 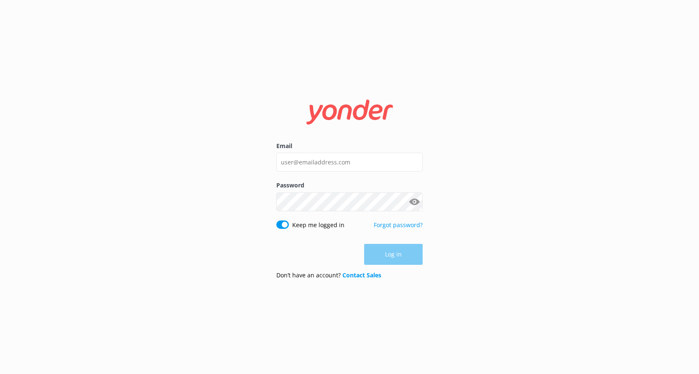 What do you see at coordinates (349, 146) in the screenshot?
I see `label: Email` at bounding box center [349, 146].